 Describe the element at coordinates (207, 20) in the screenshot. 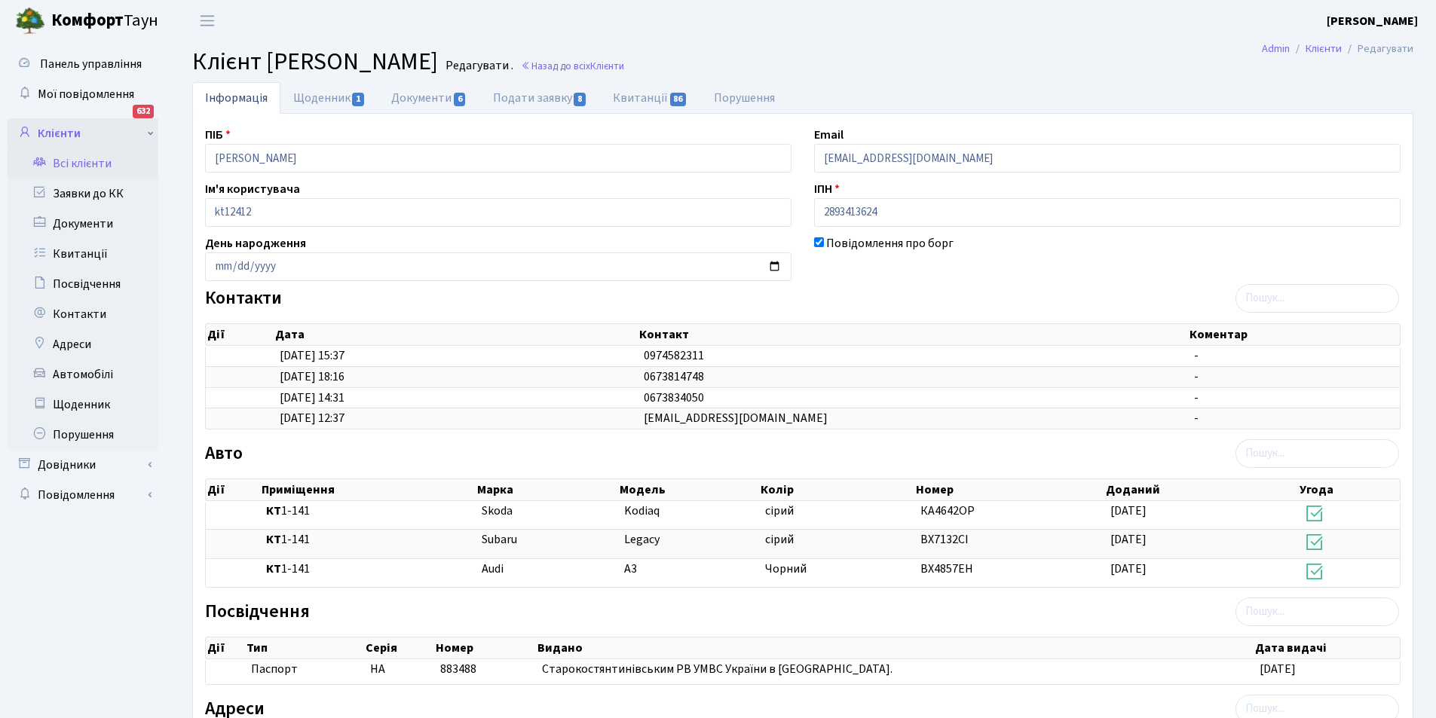

I see `button: Переключити навігацію` at that location.